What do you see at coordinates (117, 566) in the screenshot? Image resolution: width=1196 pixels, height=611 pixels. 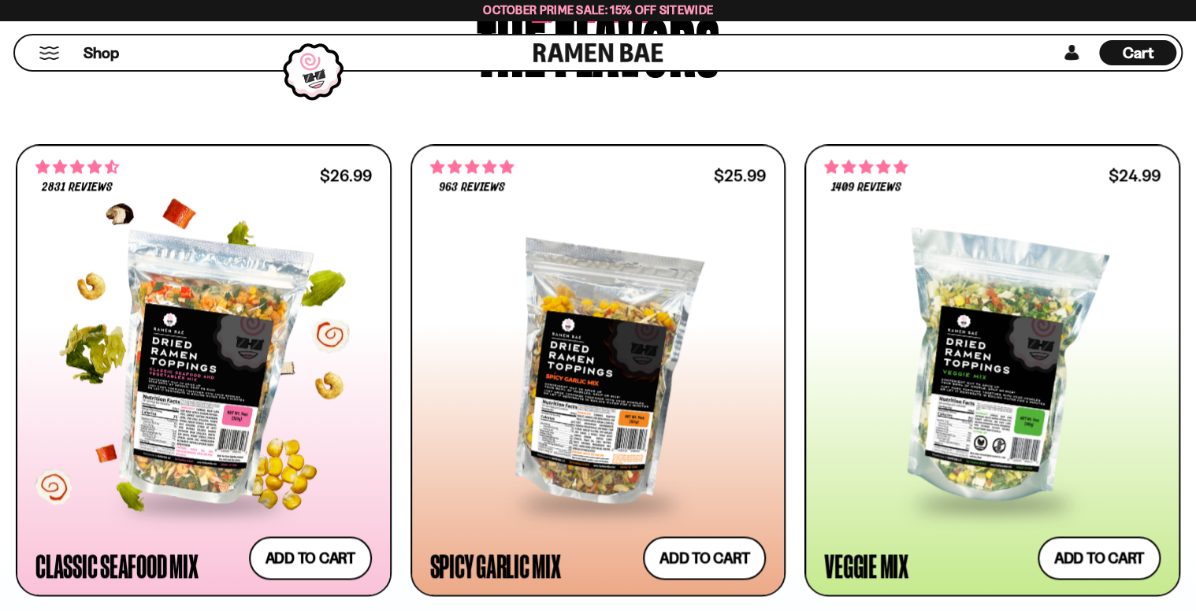 I see `div: Classic Seafood Mix` at bounding box center [117, 566].